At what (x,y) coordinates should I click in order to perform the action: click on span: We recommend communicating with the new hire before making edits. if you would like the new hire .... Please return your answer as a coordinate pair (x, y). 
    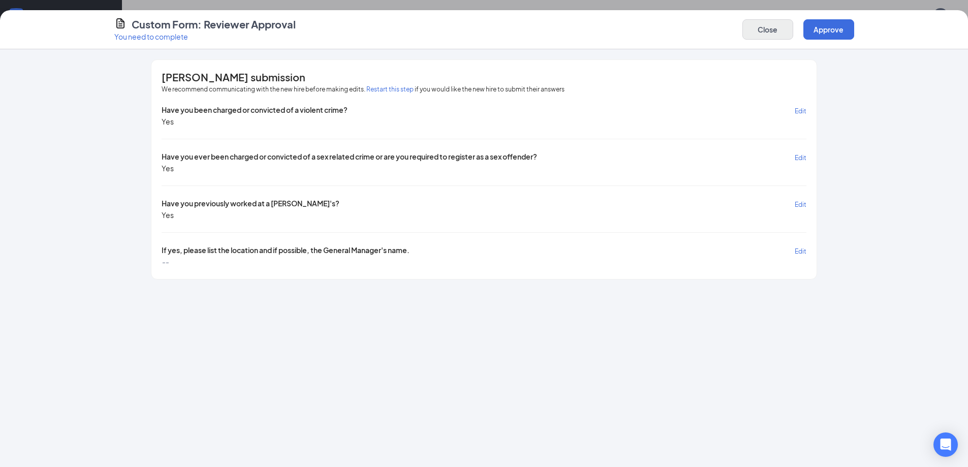
    Looking at the image, I should click on (363, 89).